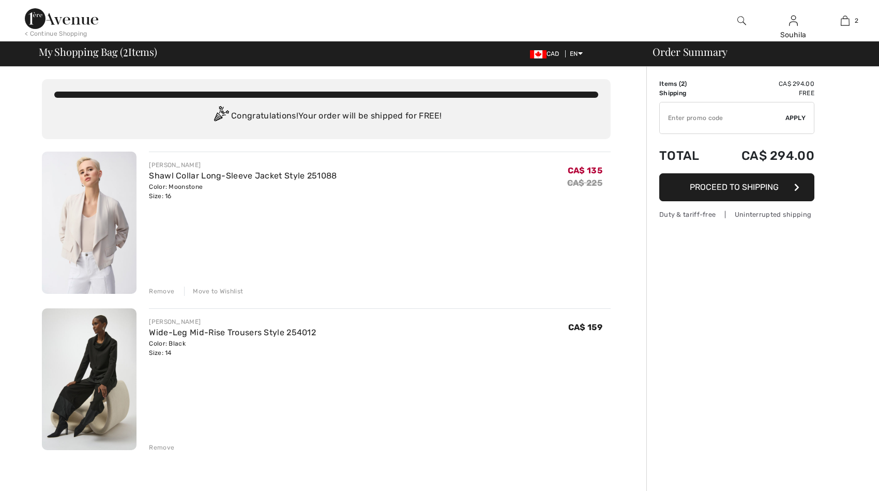 This screenshot has height=491, width=879. Describe the element at coordinates (585, 183) in the screenshot. I see `s: CA$ 225` at that location.